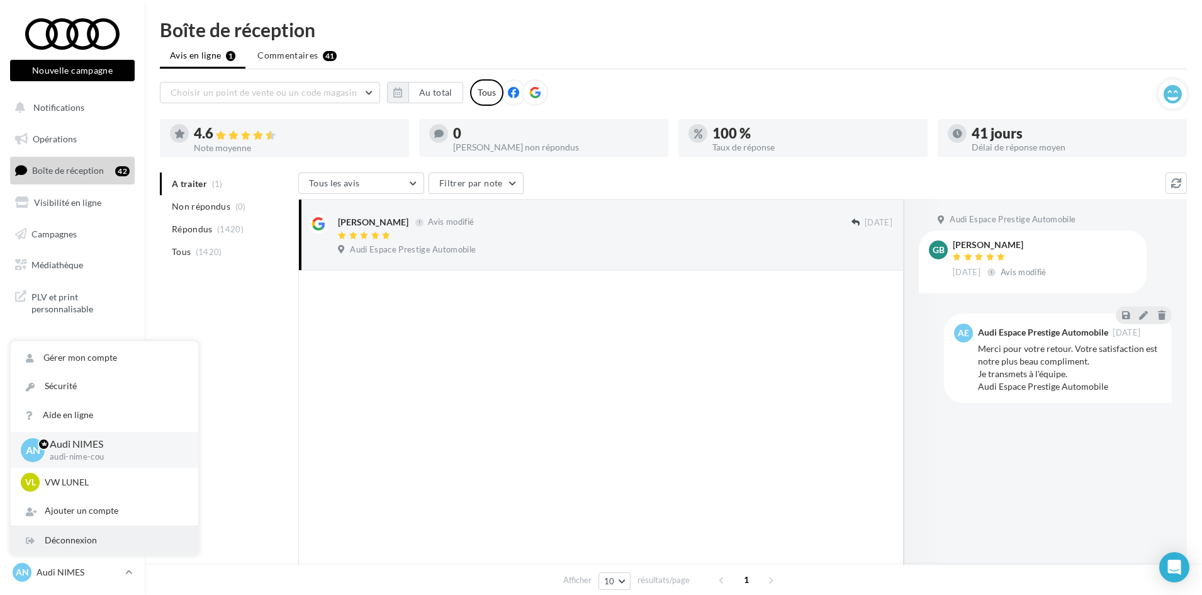  Describe the element at coordinates (122, 171) in the screenshot. I see `div: 42` at that location.